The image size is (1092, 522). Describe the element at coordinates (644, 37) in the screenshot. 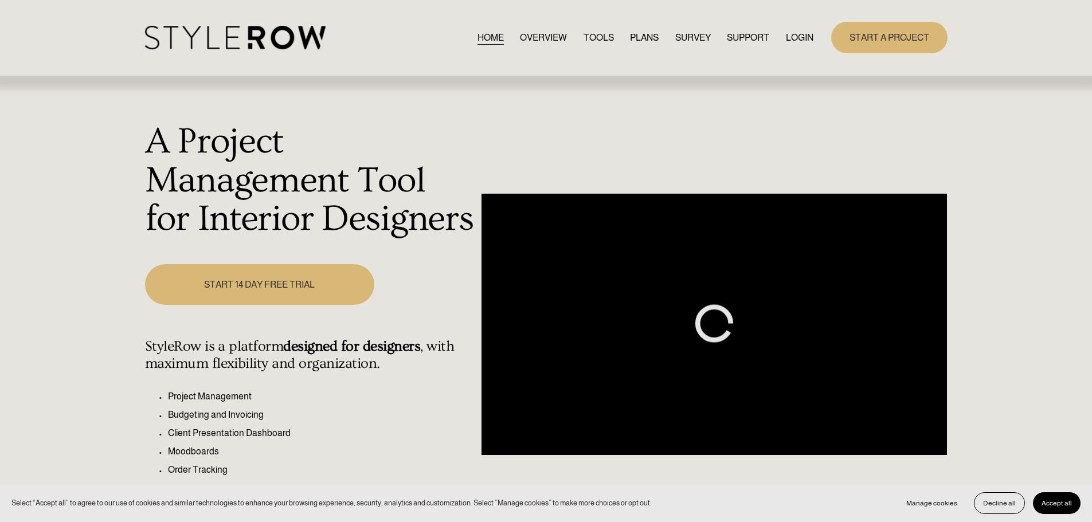

I see `a: PLANS` at that location.